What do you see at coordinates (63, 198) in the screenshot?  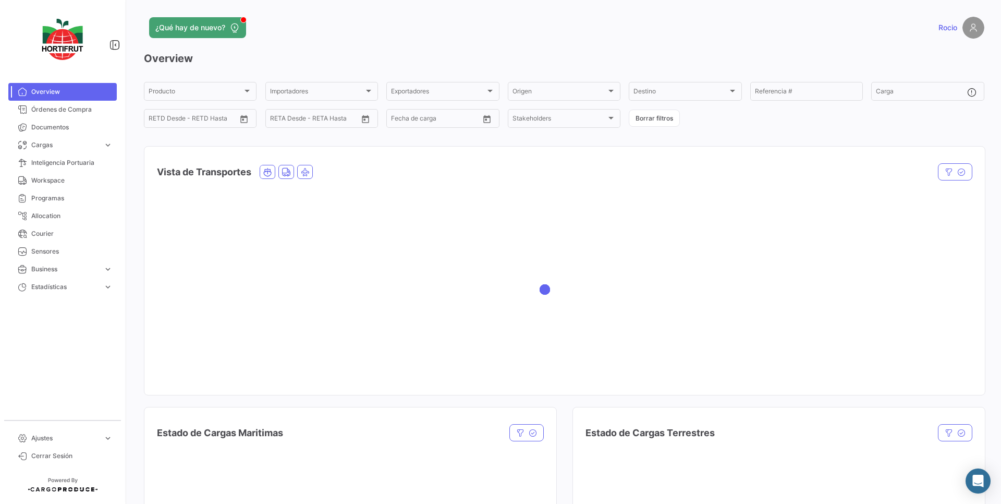 I see `a: Programas` at bounding box center [63, 198].